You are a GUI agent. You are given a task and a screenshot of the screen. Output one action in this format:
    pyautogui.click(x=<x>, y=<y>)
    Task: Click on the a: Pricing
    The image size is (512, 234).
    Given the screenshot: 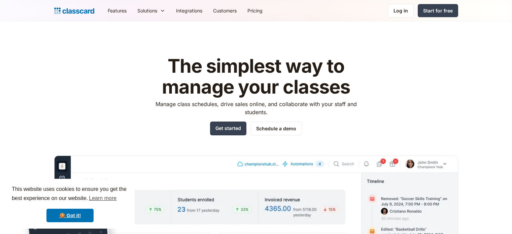 What is the action you would take?
    pyautogui.click(x=255, y=10)
    